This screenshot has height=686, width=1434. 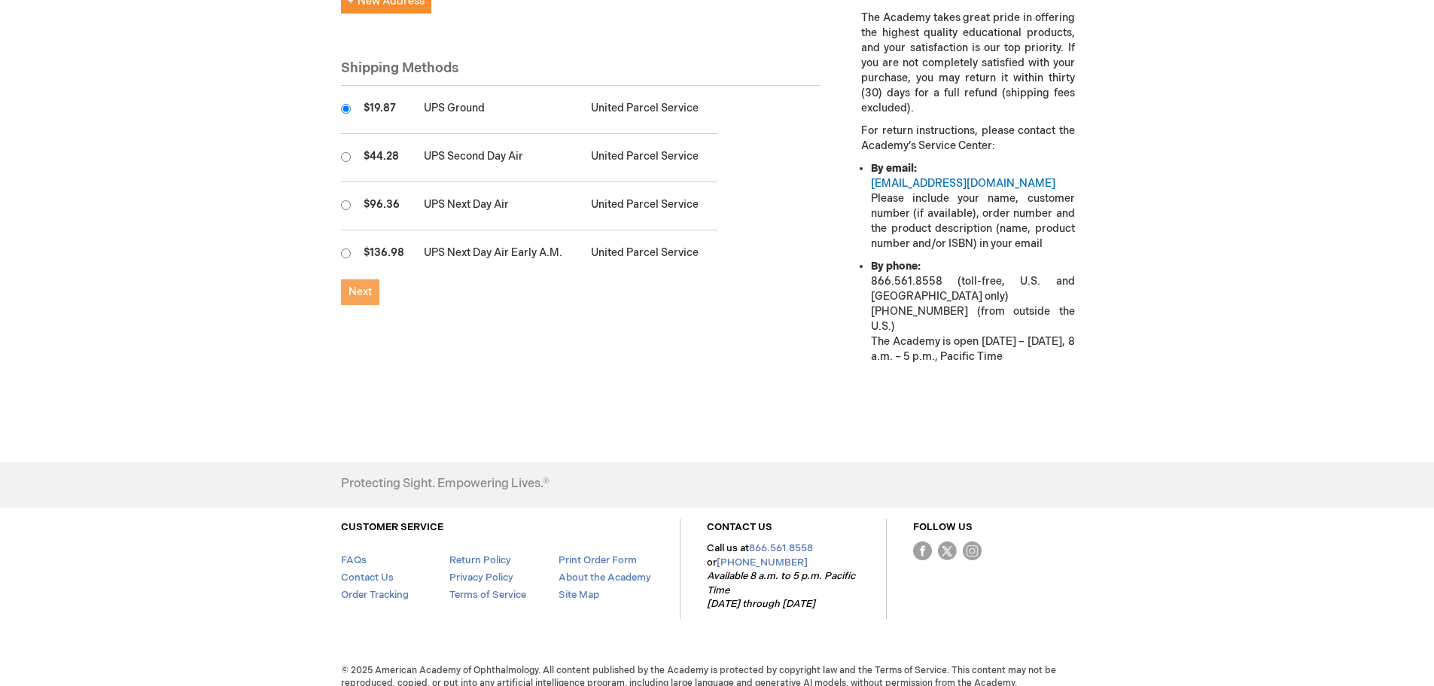 I want to click on p: The Academy takes great pride in offering the highest quality educational products, and your sati..., so click(x=968, y=63).